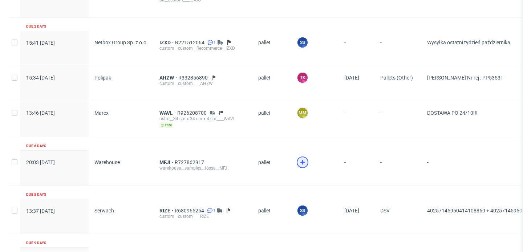  I want to click on div: custom__custom____AHZW, so click(203, 84).